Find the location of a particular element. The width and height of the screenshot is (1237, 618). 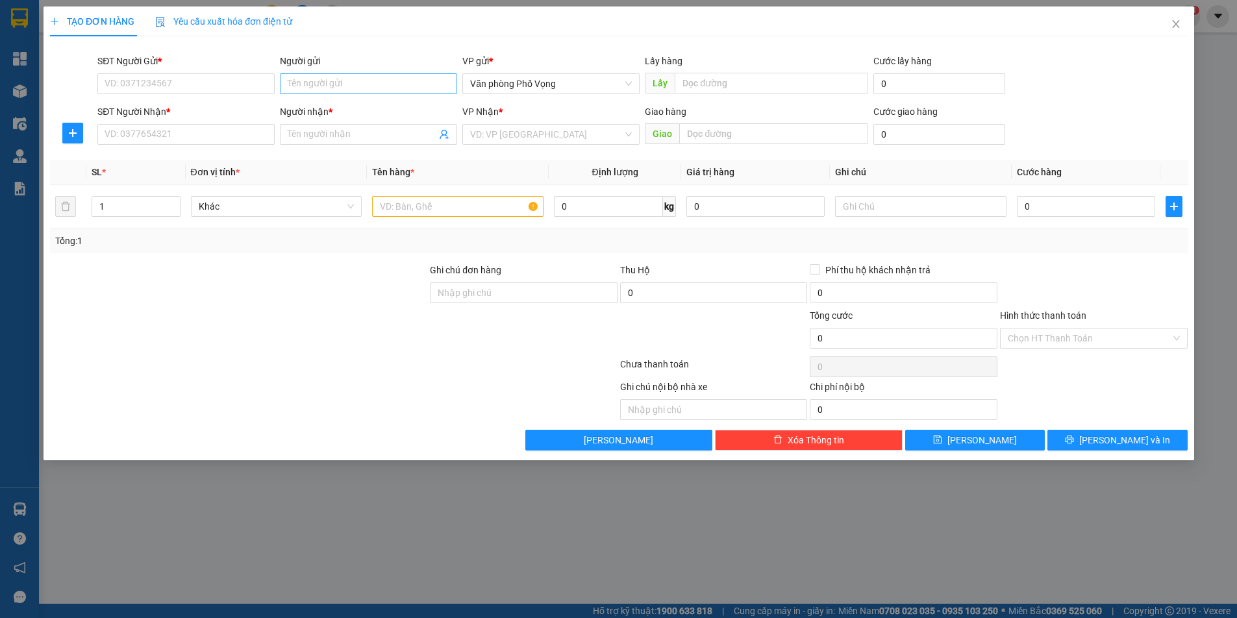

span: user-add is located at coordinates (444, 134).